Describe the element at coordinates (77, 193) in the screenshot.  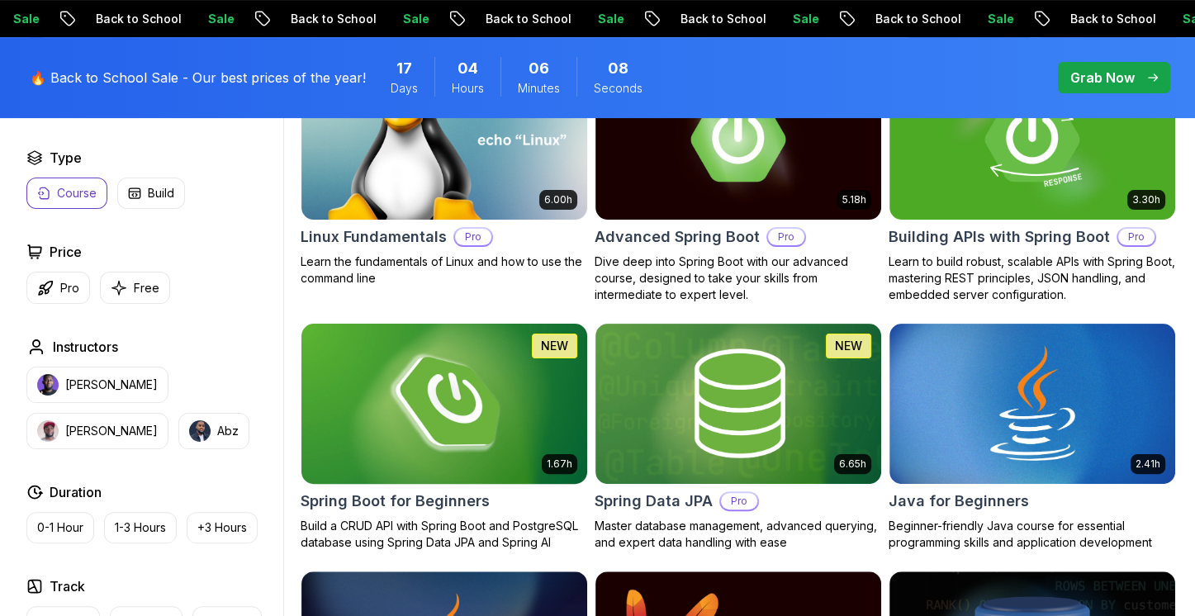
I see `p: Course` at that location.